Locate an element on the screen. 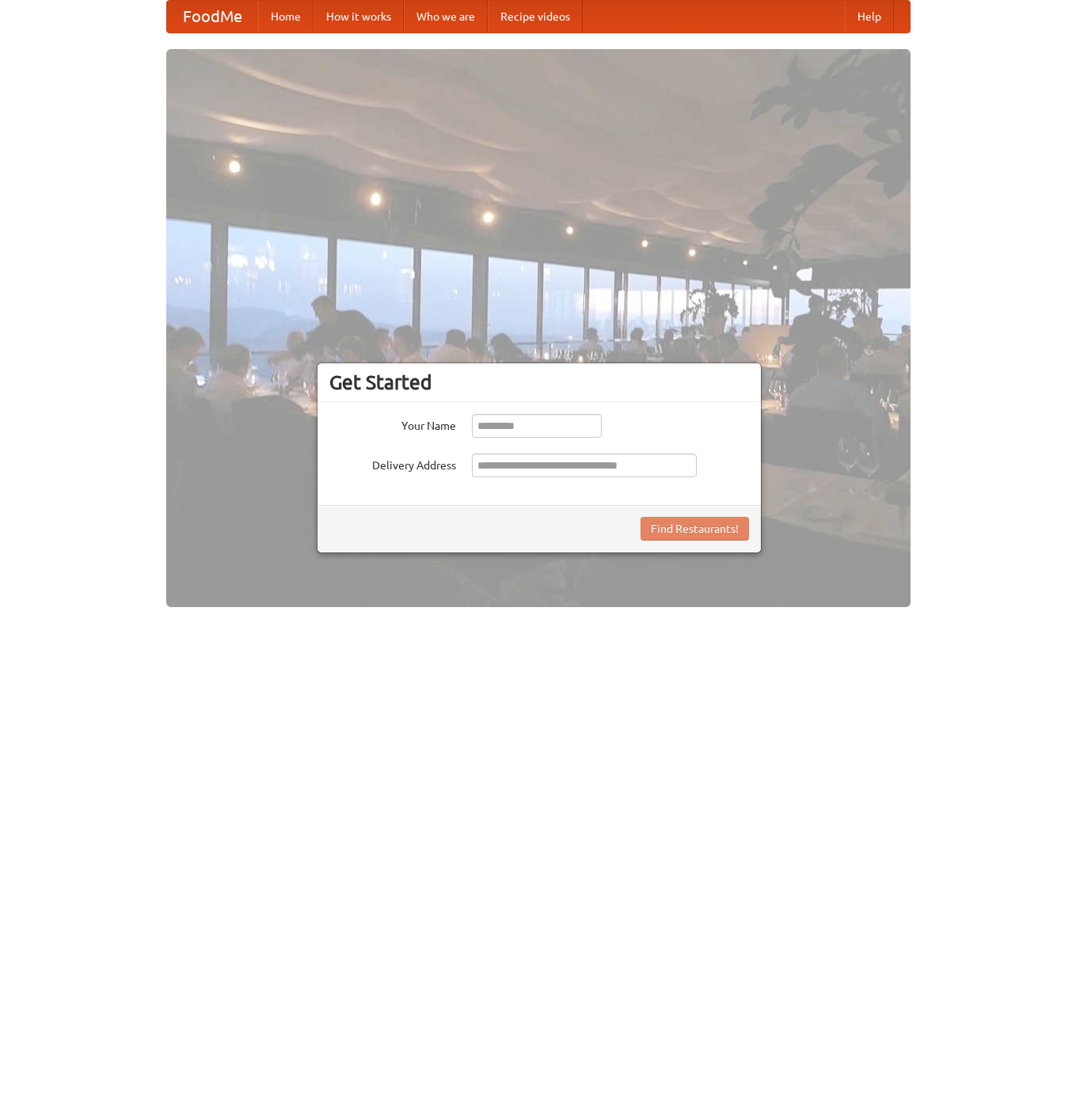  label: Your Name is located at coordinates (392, 424).